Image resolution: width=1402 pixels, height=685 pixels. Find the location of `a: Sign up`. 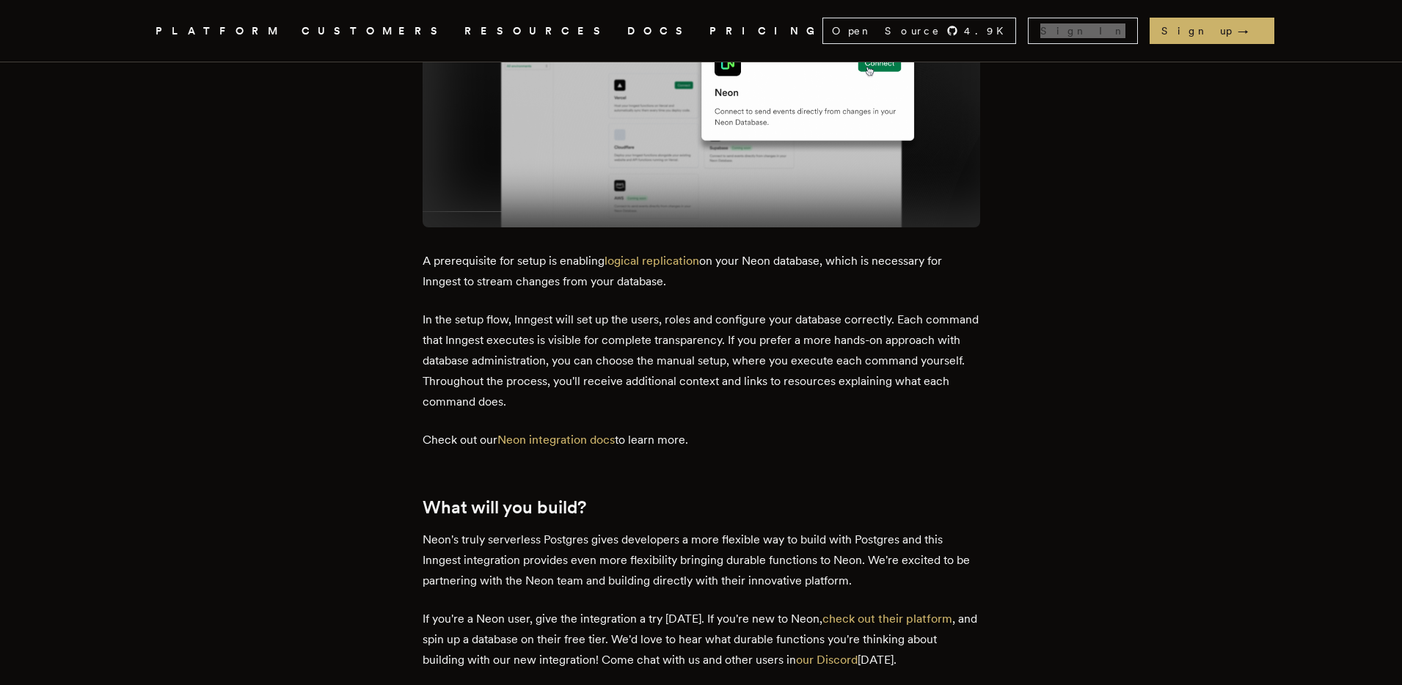

a: Sign up is located at coordinates (1212, 31).